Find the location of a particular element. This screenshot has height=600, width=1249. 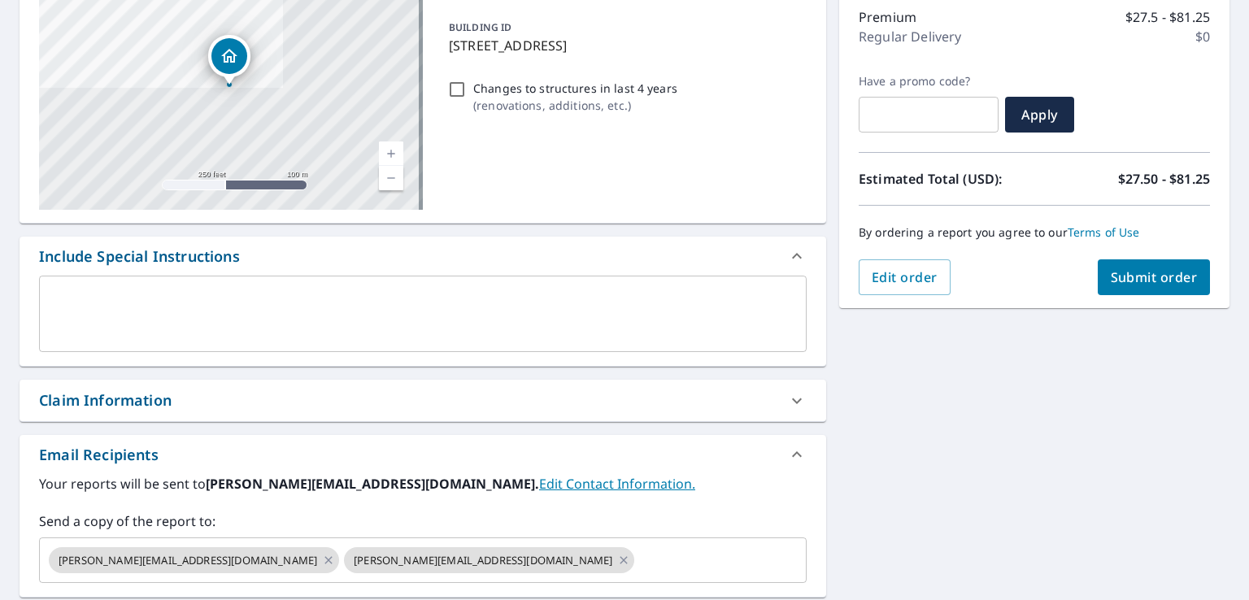

label: Send a copy of the report to: is located at coordinates (423, 521).